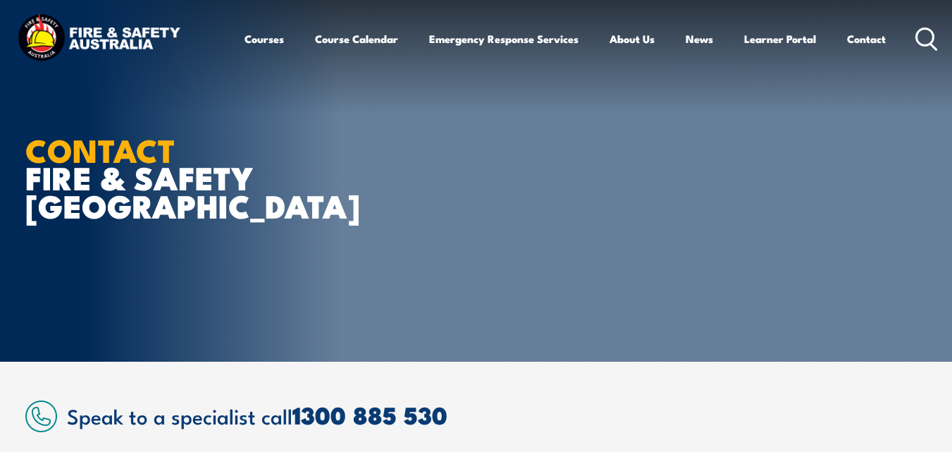  What do you see at coordinates (504, 39) in the screenshot?
I see `a: Emergency Response Services` at bounding box center [504, 39].